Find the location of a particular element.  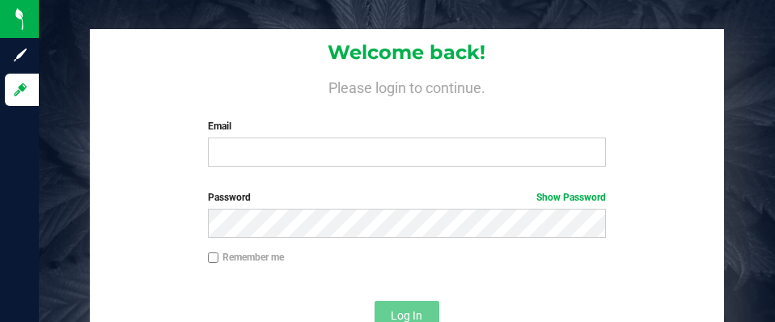

span: Password is located at coordinates (229, 197).